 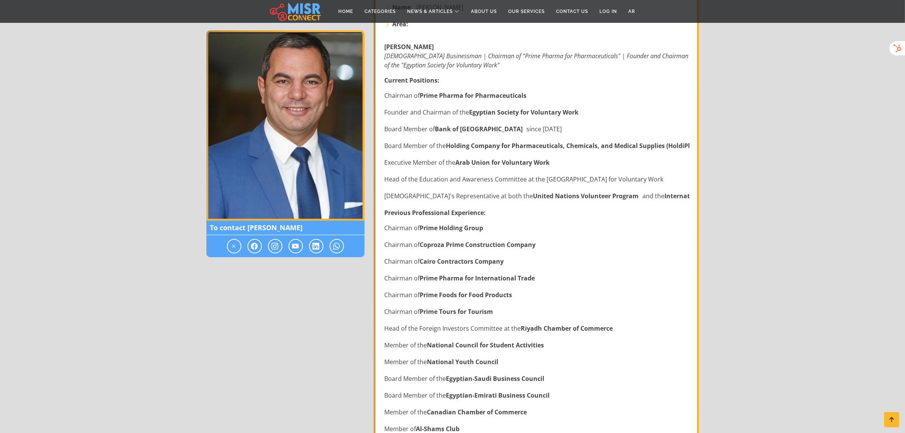 What do you see at coordinates (430, 11) in the screenshot?
I see `span: News & Articles` at bounding box center [430, 11].